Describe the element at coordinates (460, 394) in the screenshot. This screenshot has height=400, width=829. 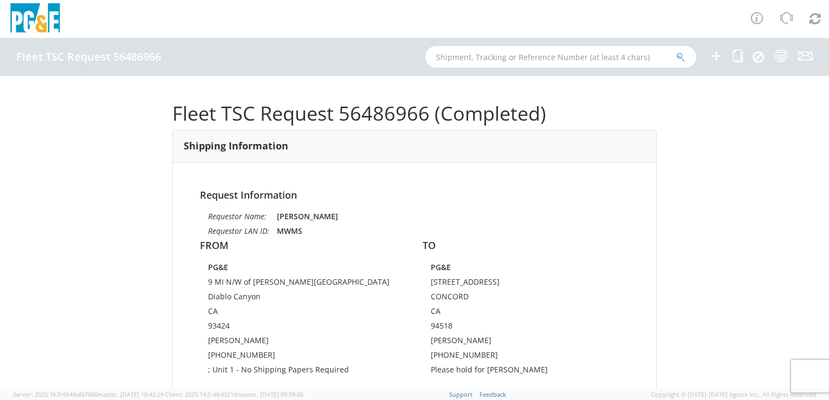
I see `a: Support` at that location.